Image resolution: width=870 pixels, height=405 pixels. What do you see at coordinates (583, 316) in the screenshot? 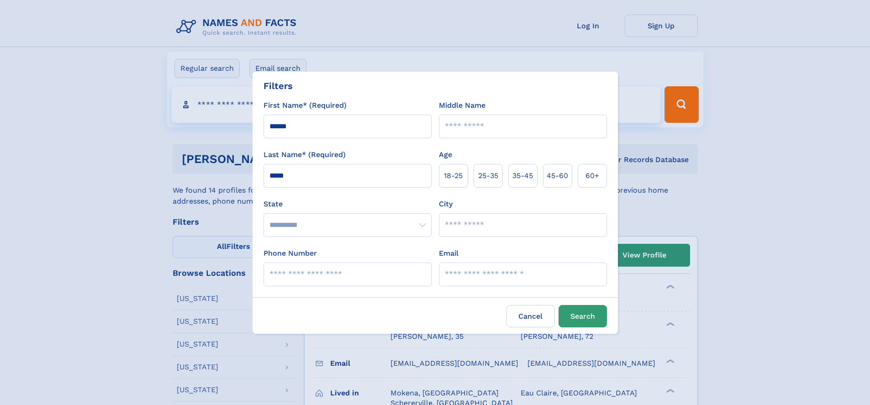
I see `button: Search` at bounding box center [583, 316].